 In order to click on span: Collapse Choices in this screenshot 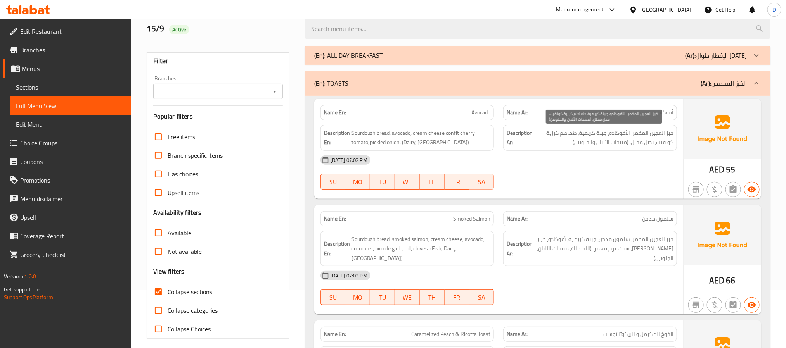, I will do `click(189, 329)`.